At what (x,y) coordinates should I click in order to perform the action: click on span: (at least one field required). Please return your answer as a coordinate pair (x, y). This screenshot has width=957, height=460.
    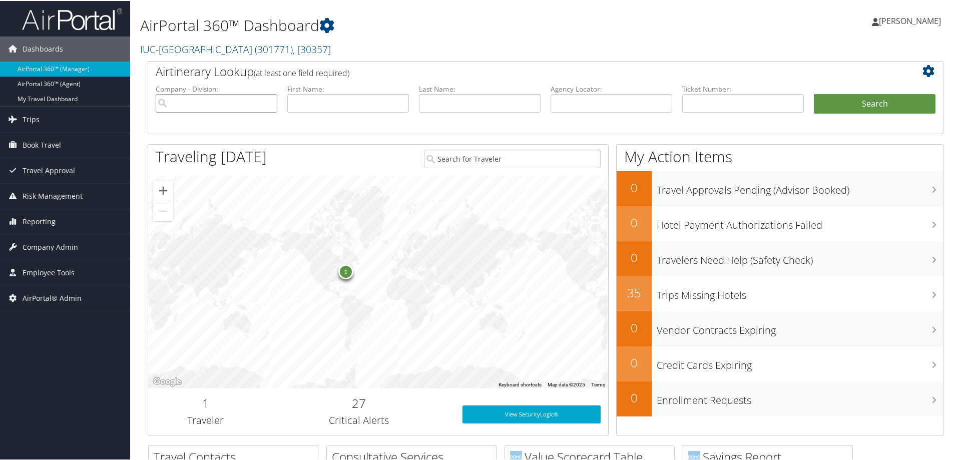
    Looking at the image, I should click on (301, 72).